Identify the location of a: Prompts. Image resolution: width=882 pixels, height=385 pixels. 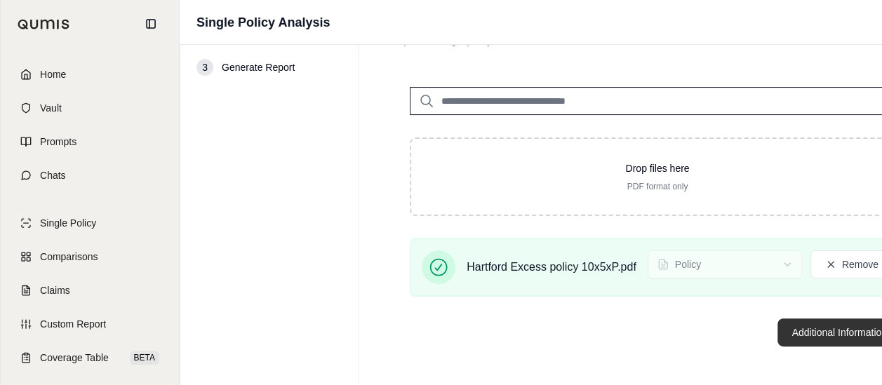
(90, 142).